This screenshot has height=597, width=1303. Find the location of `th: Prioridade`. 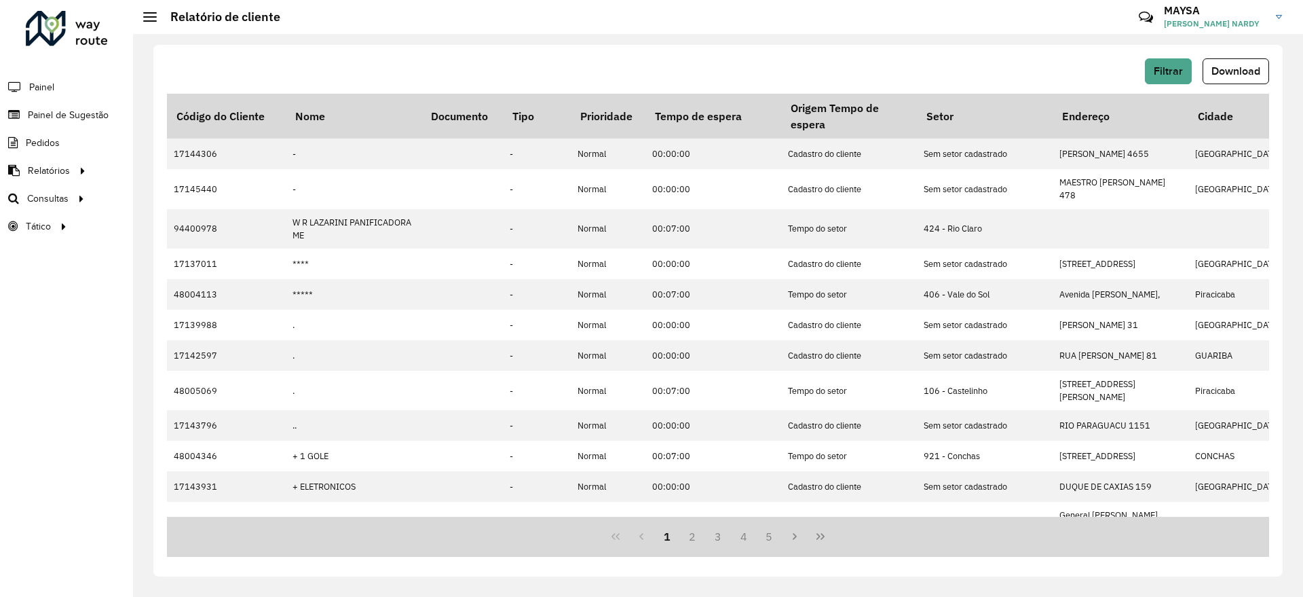

th: Prioridade is located at coordinates (608, 116).